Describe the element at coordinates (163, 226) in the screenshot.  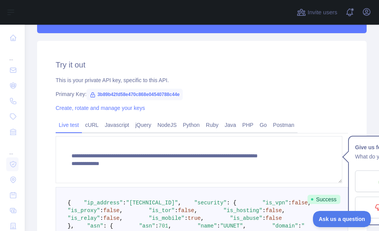
I see `span: 701` at that location.